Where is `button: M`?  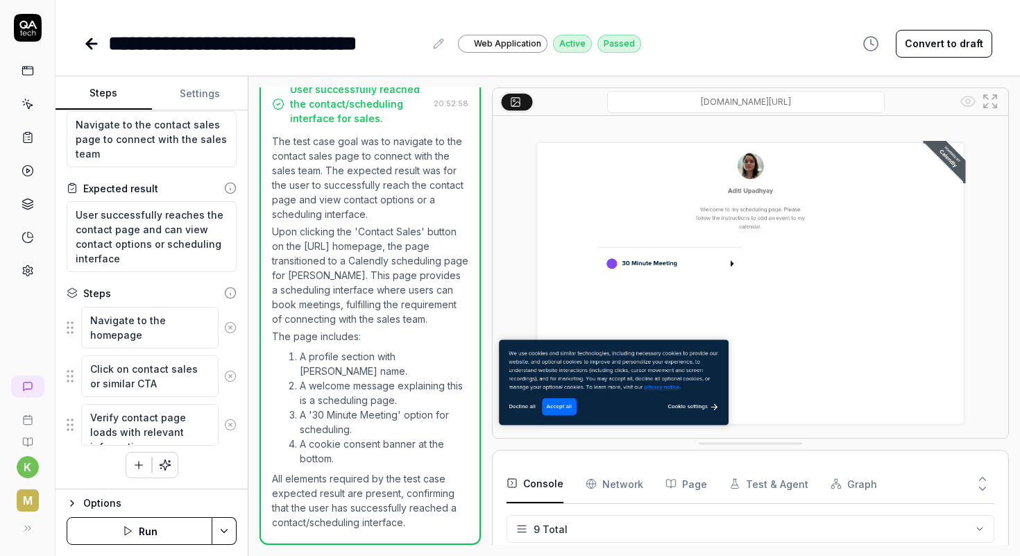
button: M is located at coordinates (27, 496).